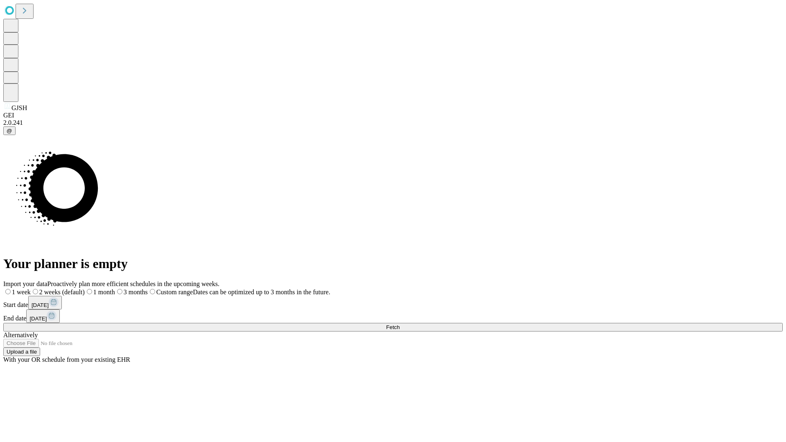  Describe the element at coordinates (393, 123) in the screenshot. I see `div: 2.0.241` at that location.